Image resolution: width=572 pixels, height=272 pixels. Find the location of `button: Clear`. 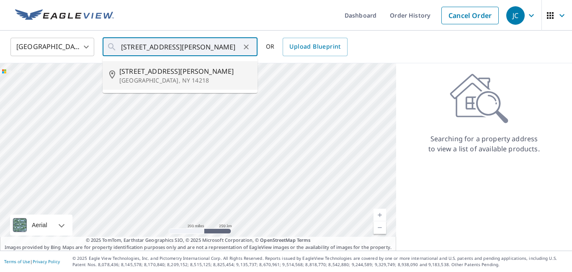

button: Clear is located at coordinates (246, 47).